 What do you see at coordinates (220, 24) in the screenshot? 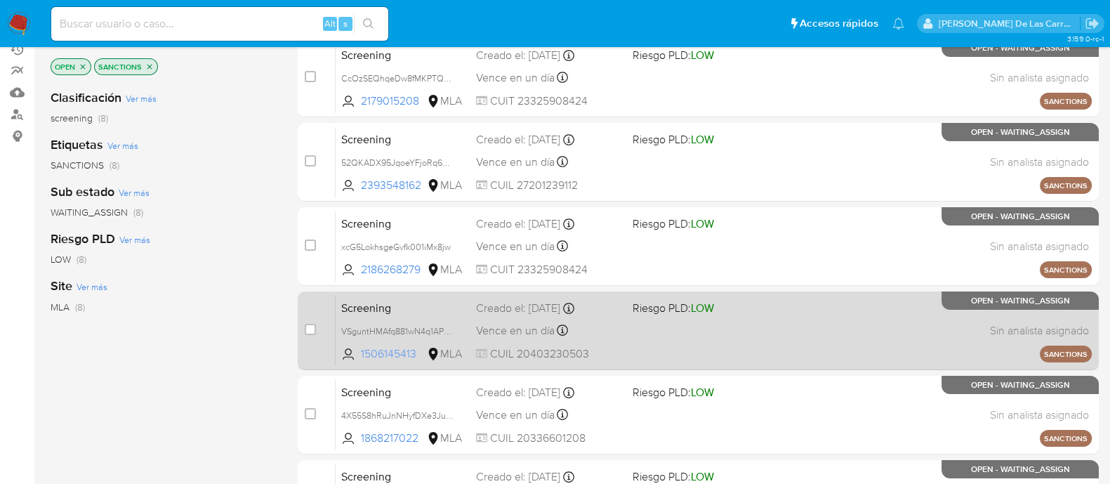
I see `input: Buscar usuario o caso...` at bounding box center [220, 24].